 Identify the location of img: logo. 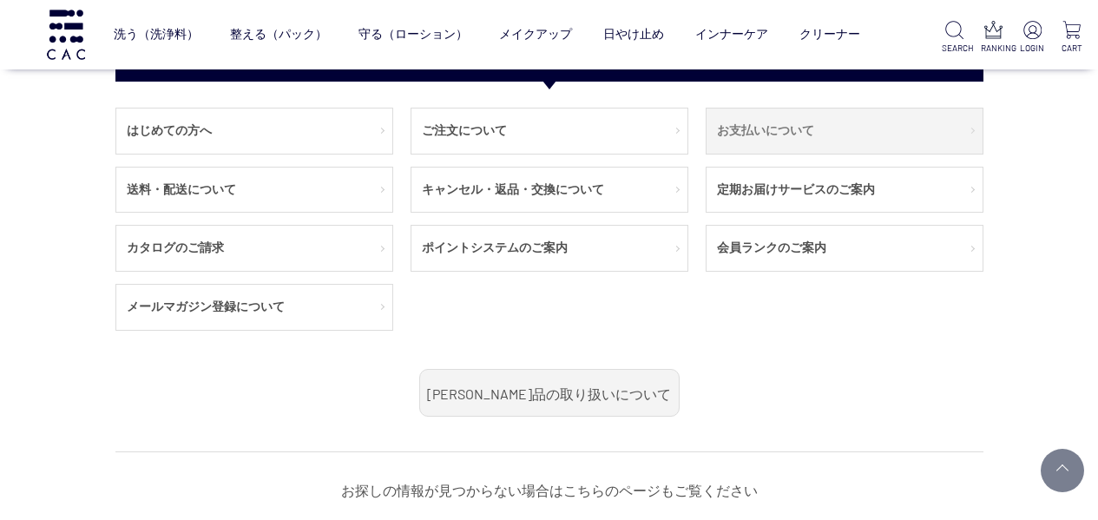
(66, 34).